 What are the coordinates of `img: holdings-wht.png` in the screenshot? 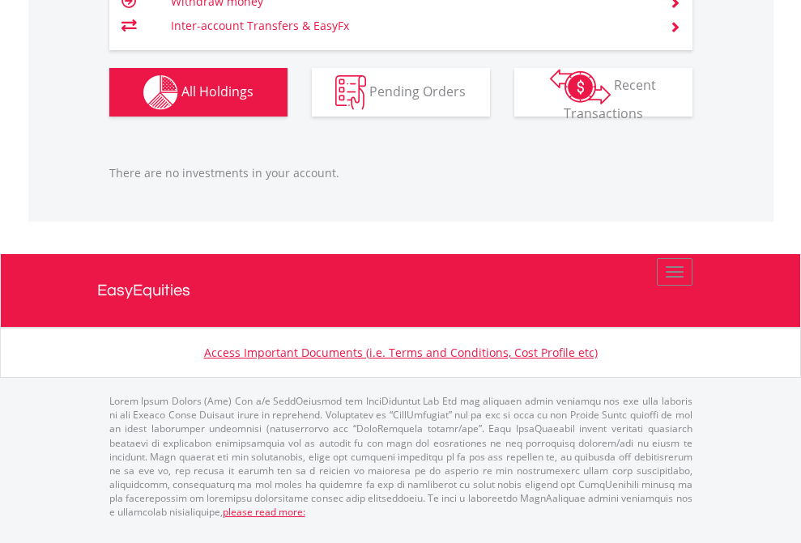 It's located at (160, 92).